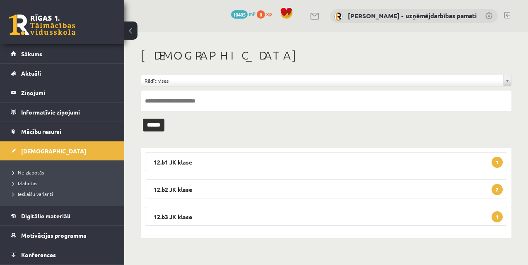  Describe the element at coordinates (33, 194) in the screenshot. I see `span: Ieskaišu varianti` at that location.